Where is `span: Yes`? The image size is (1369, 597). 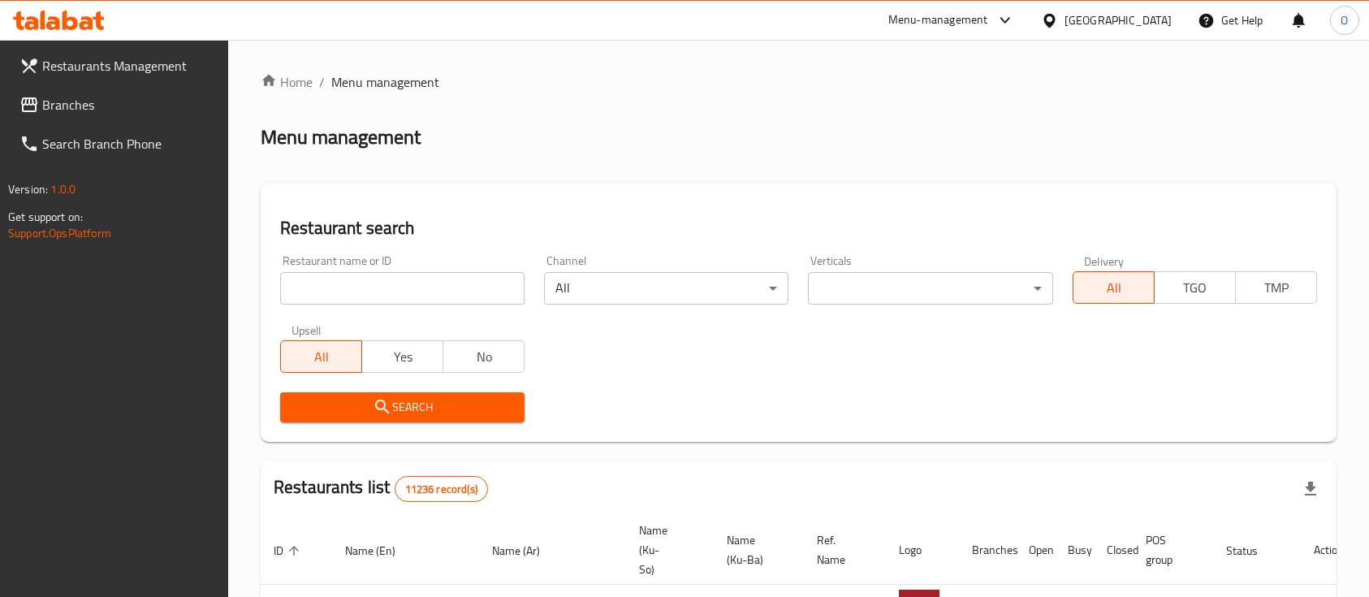 span: Yes is located at coordinates (403, 357).